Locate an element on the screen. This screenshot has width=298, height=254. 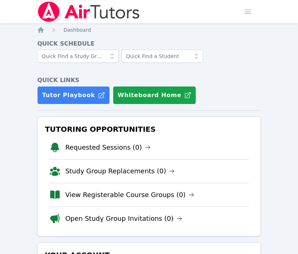
button: Whiteboard Home is located at coordinates (154, 95).